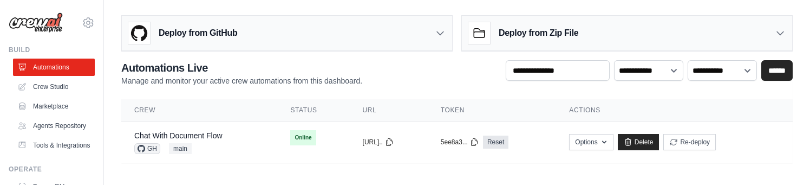 The height and width of the screenshot is (185, 810). What do you see at coordinates (36, 23) in the screenshot?
I see `img: Logo` at bounding box center [36, 23].